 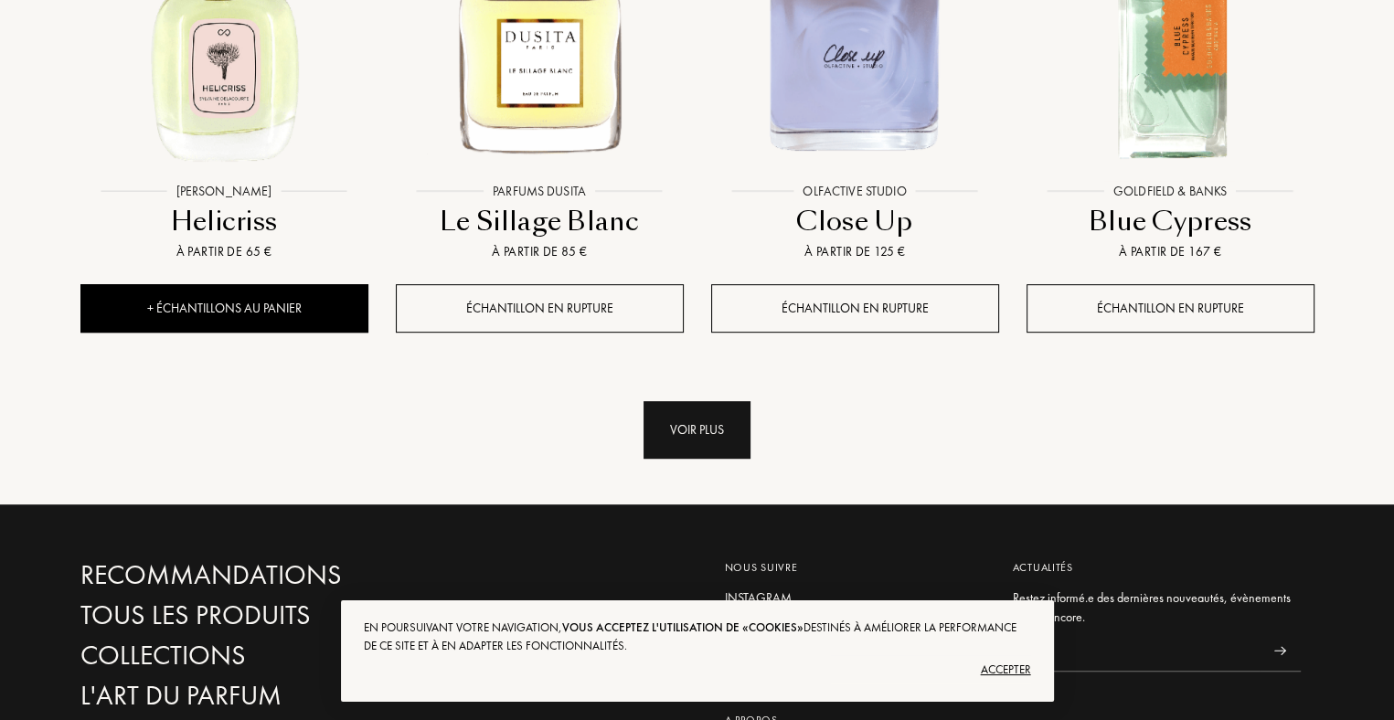 What do you see at coordinates (539, 251) in the screenshot?
I see `div: À partir de 85 €` at bounding box center [539, 251].